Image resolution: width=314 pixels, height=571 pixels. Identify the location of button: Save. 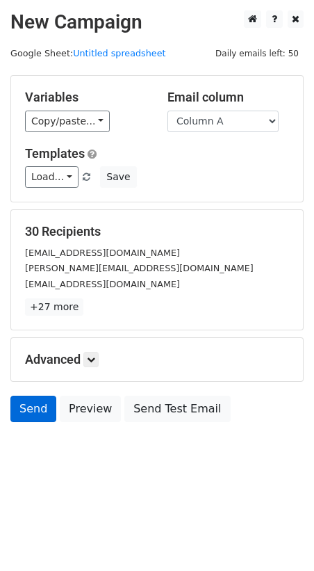
(118, 177).